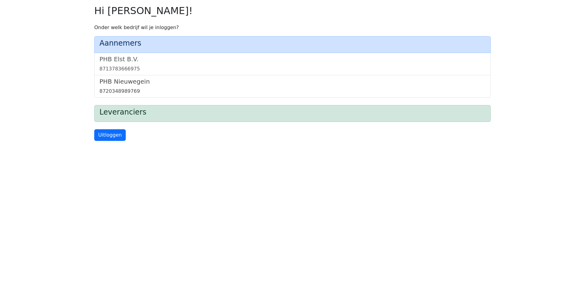 The height and width of the screenshot is (283, 585). Describe the element at coordinates (292, 43) in the screenshot. I see `h4: Aannemers` at that location.